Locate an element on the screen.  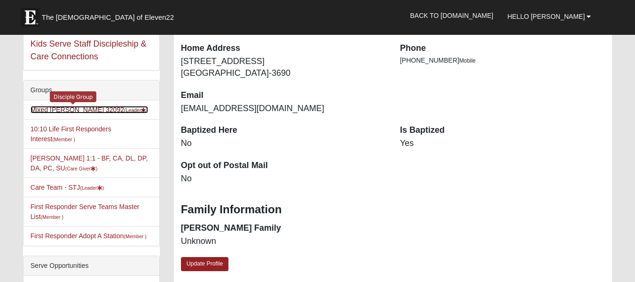
div: Serve Opportunities is located at coordinates (91, 266).